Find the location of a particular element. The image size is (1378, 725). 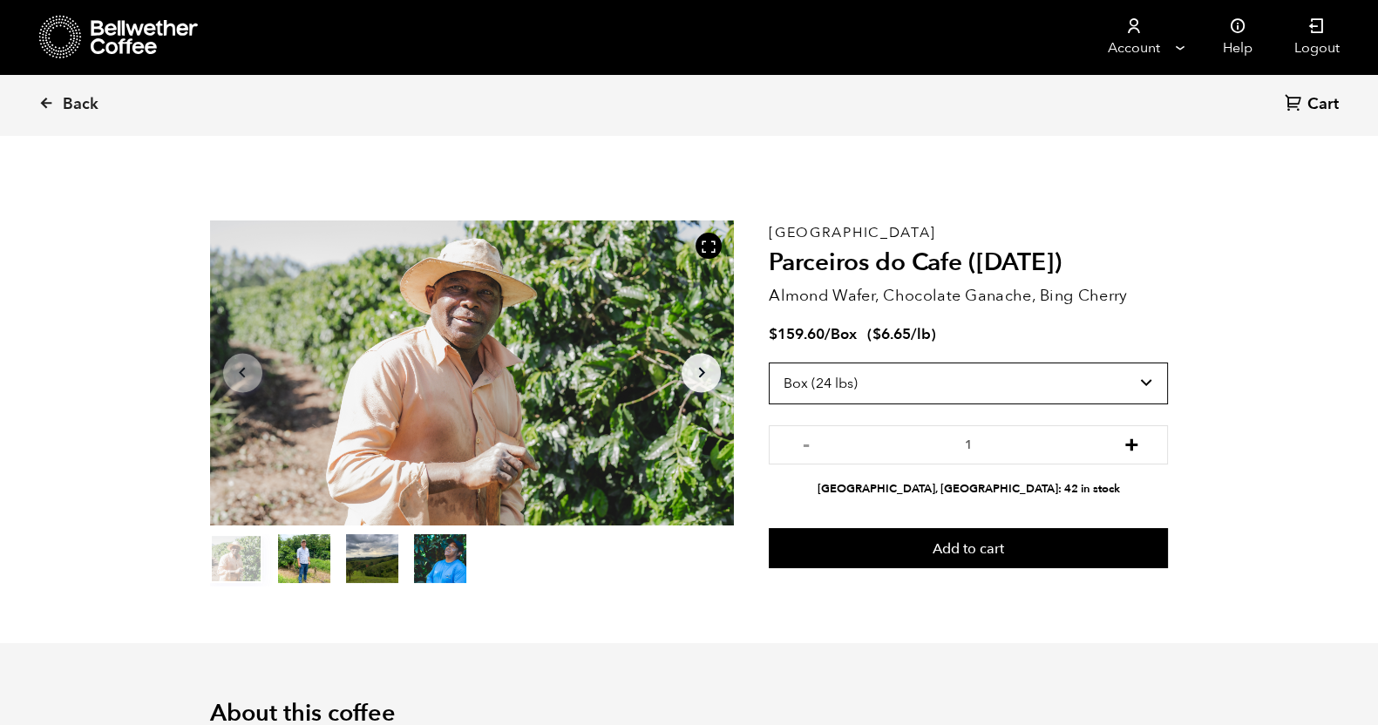

p: Almond Wafer, Chocolate Ganache, Bing Cherry is located at coordinates (968, 295).